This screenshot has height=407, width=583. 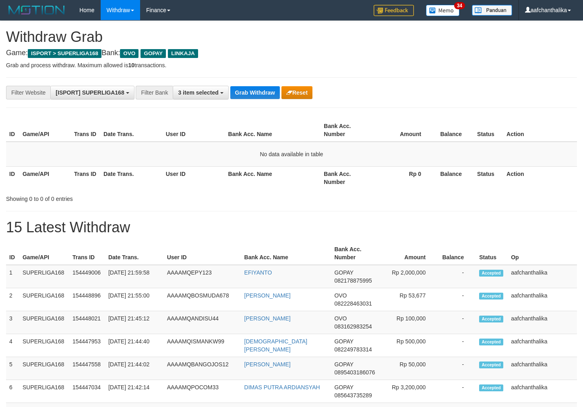 I want to click on th: Bank Acc. Number, so click(x=356, y=253).